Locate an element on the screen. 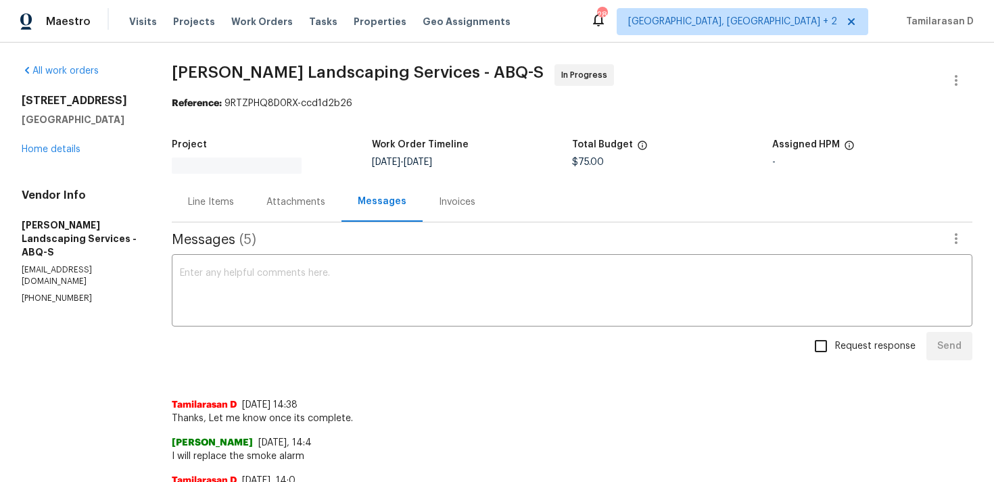 This screenshot has width=994, height=482. span: Geo Assignments is located at coordinates (467, 22).